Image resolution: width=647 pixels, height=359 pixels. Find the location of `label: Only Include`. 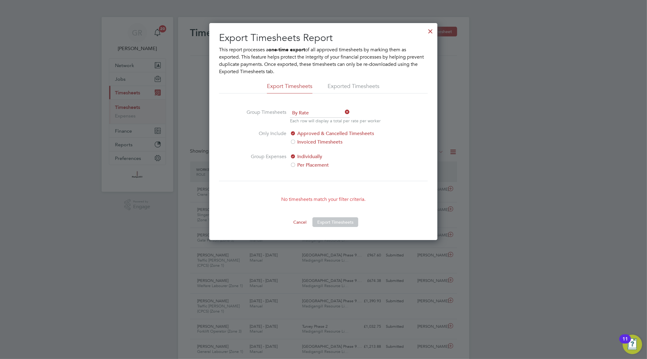

label: Only Include is located at coordinates (264, 138).